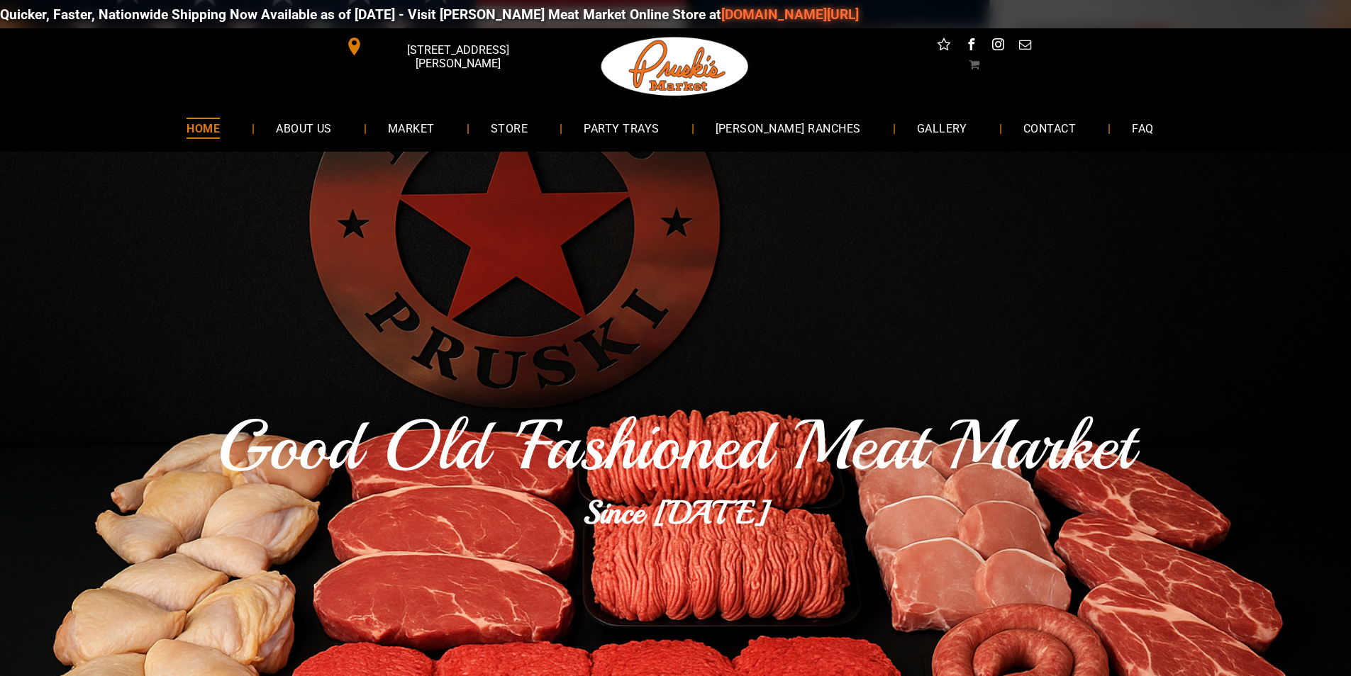 The image size is (1351, 676). I want to click on a: STORE, so click(509, 128).